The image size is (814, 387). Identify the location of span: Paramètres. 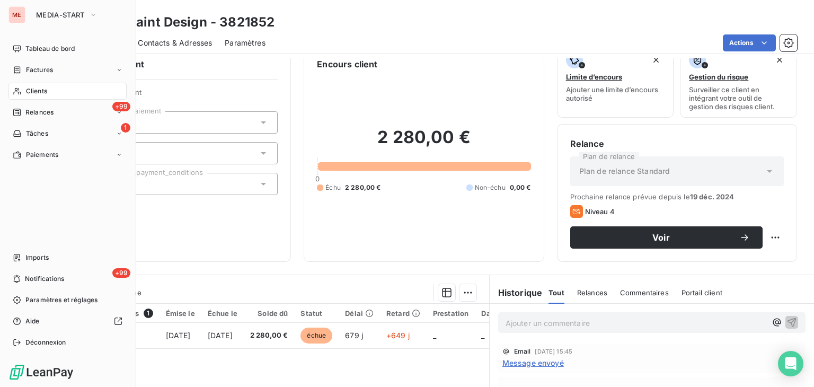
(245, 43).